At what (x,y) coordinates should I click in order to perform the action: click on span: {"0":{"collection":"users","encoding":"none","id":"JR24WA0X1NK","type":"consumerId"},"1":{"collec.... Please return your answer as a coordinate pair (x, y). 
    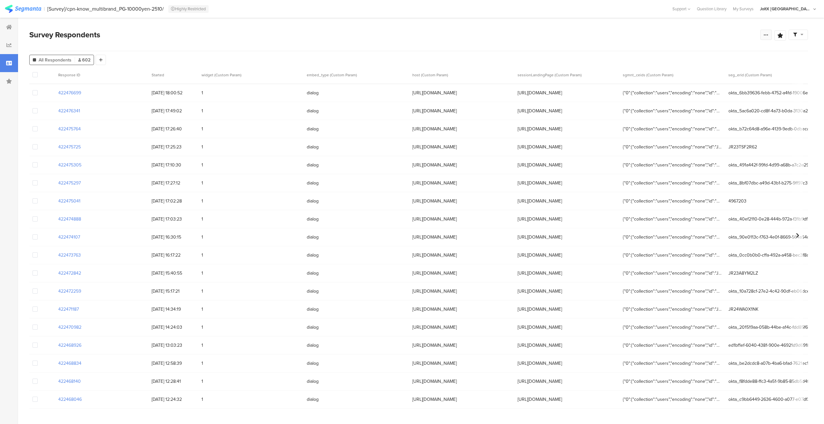
    Looking at the image, I should click on (672, 309).